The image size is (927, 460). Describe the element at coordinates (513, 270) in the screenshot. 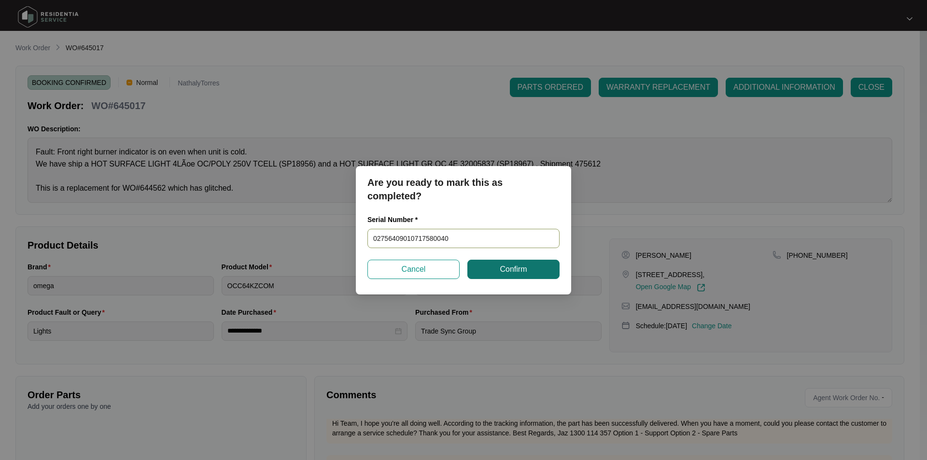

I see `button: Confirm` at that location.